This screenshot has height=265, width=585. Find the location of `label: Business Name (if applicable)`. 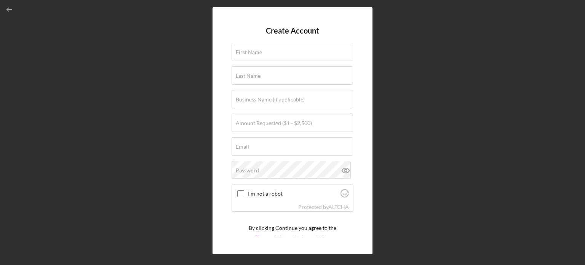

label: Business Name (if applicable) is located at coordinates (270, 99).